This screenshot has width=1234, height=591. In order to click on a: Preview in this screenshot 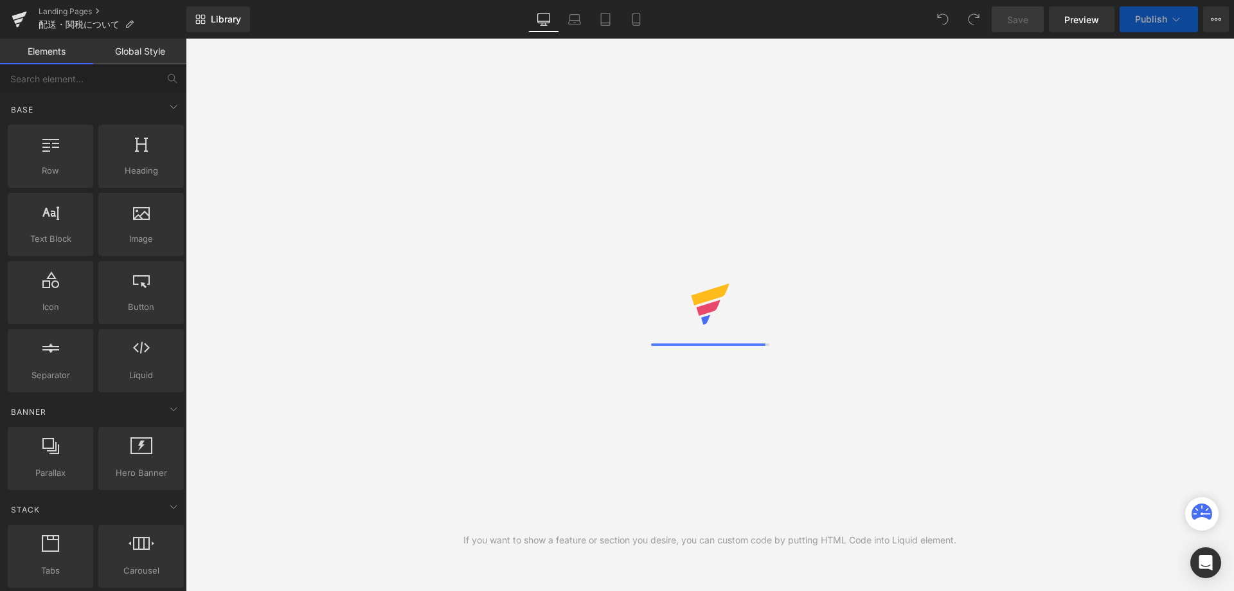, I will do `click(1081, 19)`.